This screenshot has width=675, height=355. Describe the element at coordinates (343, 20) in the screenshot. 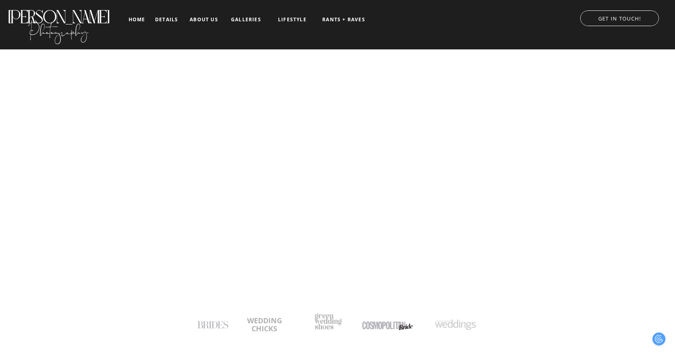

I see `nav: RANTS + RAVES` at that location.